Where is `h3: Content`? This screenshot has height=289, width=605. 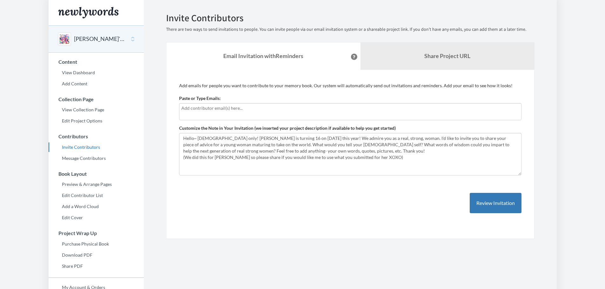 h3: Content is located at coordinates (96, 62).